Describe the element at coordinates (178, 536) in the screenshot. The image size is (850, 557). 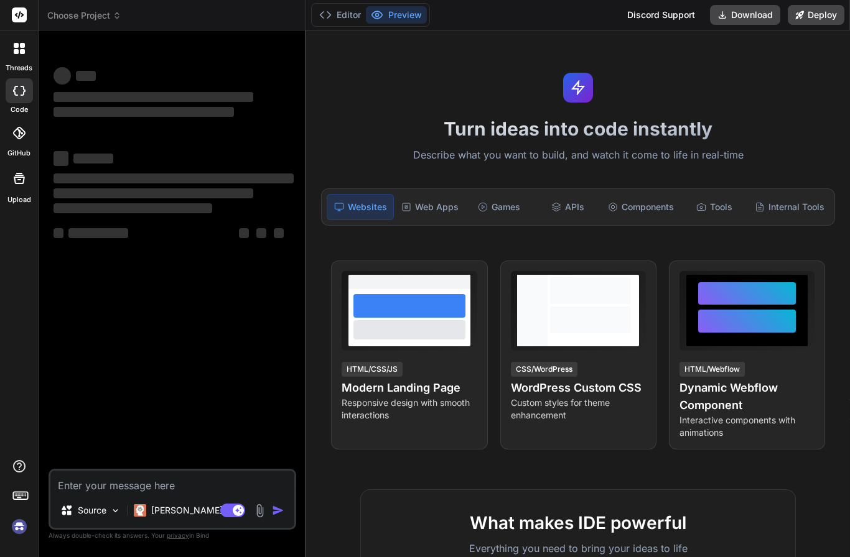
I see `span: privacy` at that location.